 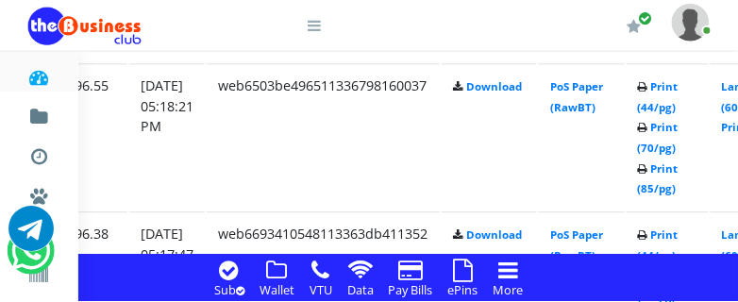 I want to click on a: Transactions, so click(x=39, y=153).